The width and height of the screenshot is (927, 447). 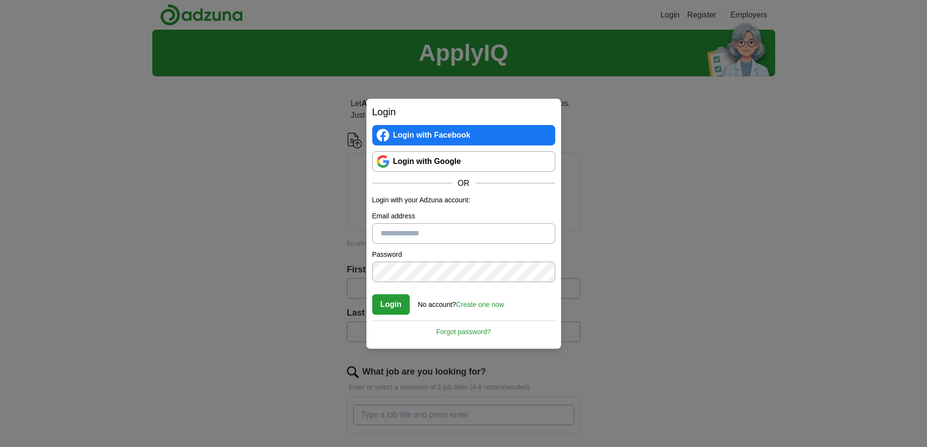 I want to click on div: No account?, so click(x=461, y=302).